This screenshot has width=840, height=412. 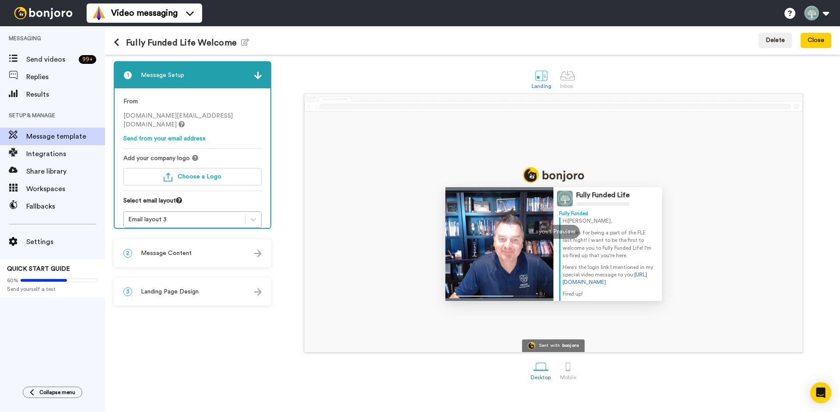 I want to click on span: Message Setup, so click(x=162, y=75).